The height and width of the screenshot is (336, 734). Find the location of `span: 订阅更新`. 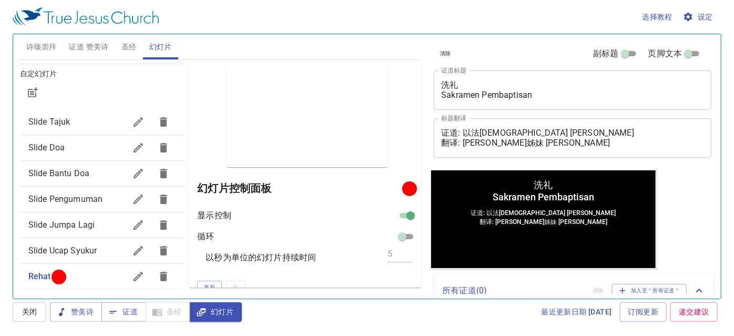

span: 订阅更新 is located at coordinates (643, 312).